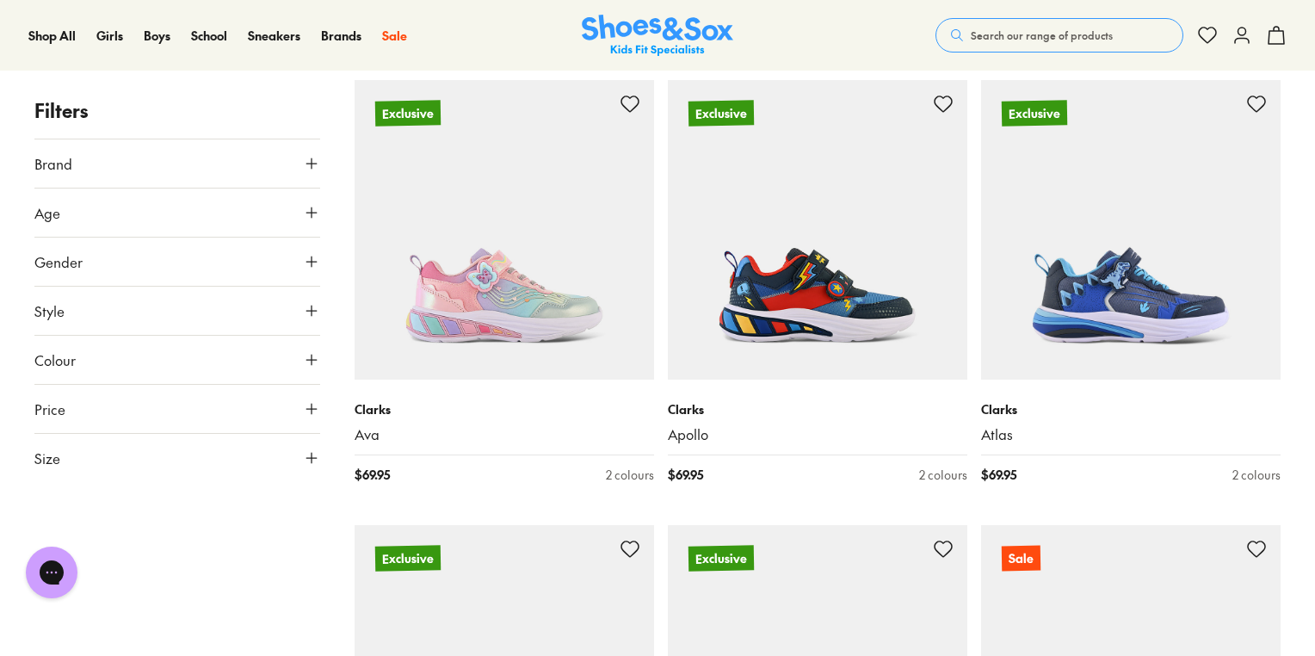 The height and width of the screenshot is (656, 1315). What do you see at coordinates (50, 409) in the screenshot?
I see `span: Price` at bounding box center [50, 409].